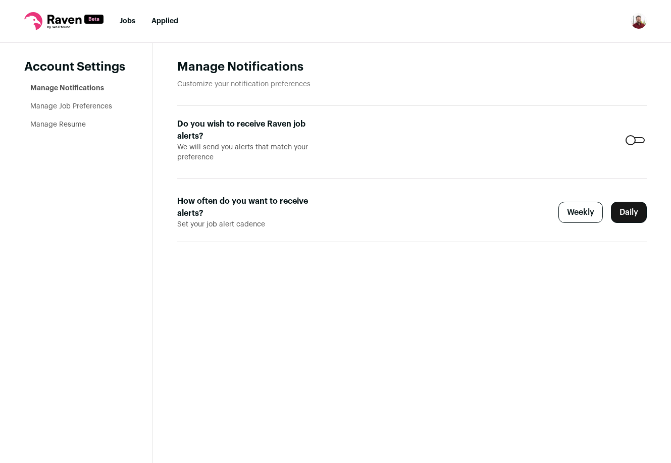  What do you see at coordinates (580, 212) in the screenshot?
I see `label: Weekly` at bounding box center [580, 212].